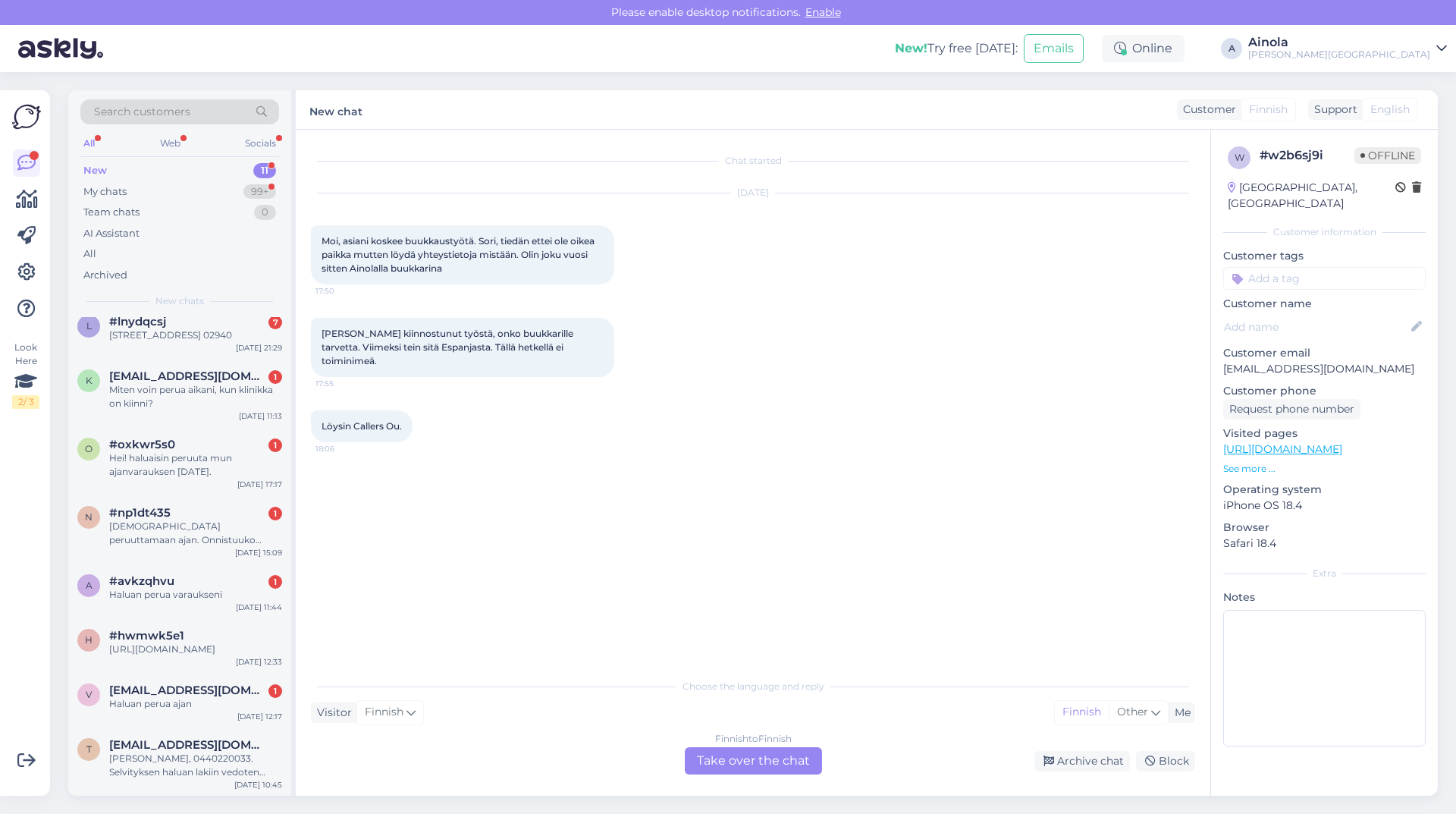 The width and height of the screenshot is (1456, 814). What do you see at coordinates (275, 322) in the screenshot?
I see `div: 7` at bounding box center [275, 322].